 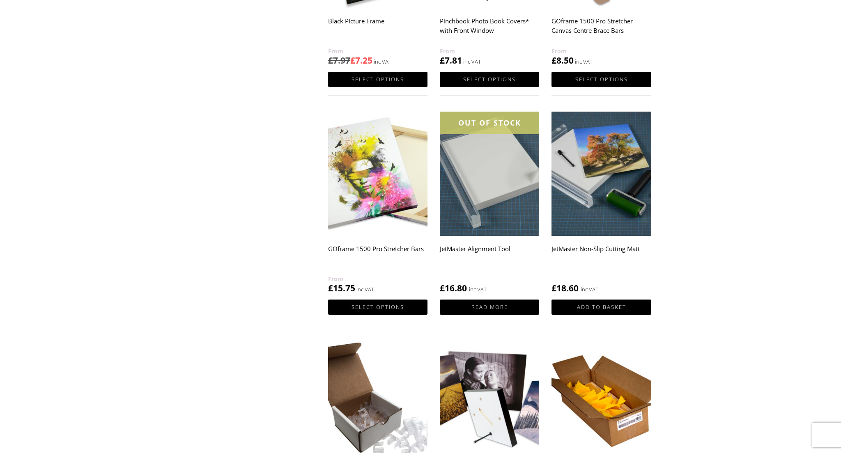 What do you see at coordinates (378, 307) in the screenshot?
I see `a: Select options for “GOframe 1500 Pro Stretcher Bars”` at bounding box center [378, 307].